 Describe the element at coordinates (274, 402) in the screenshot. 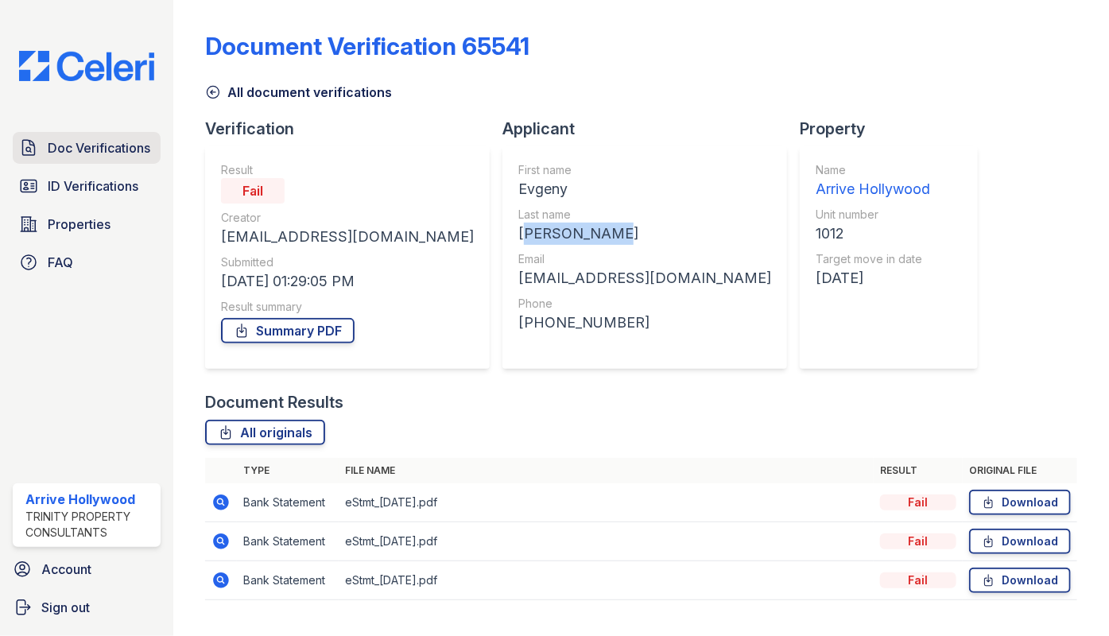

I see `div: Document Results` at that location.